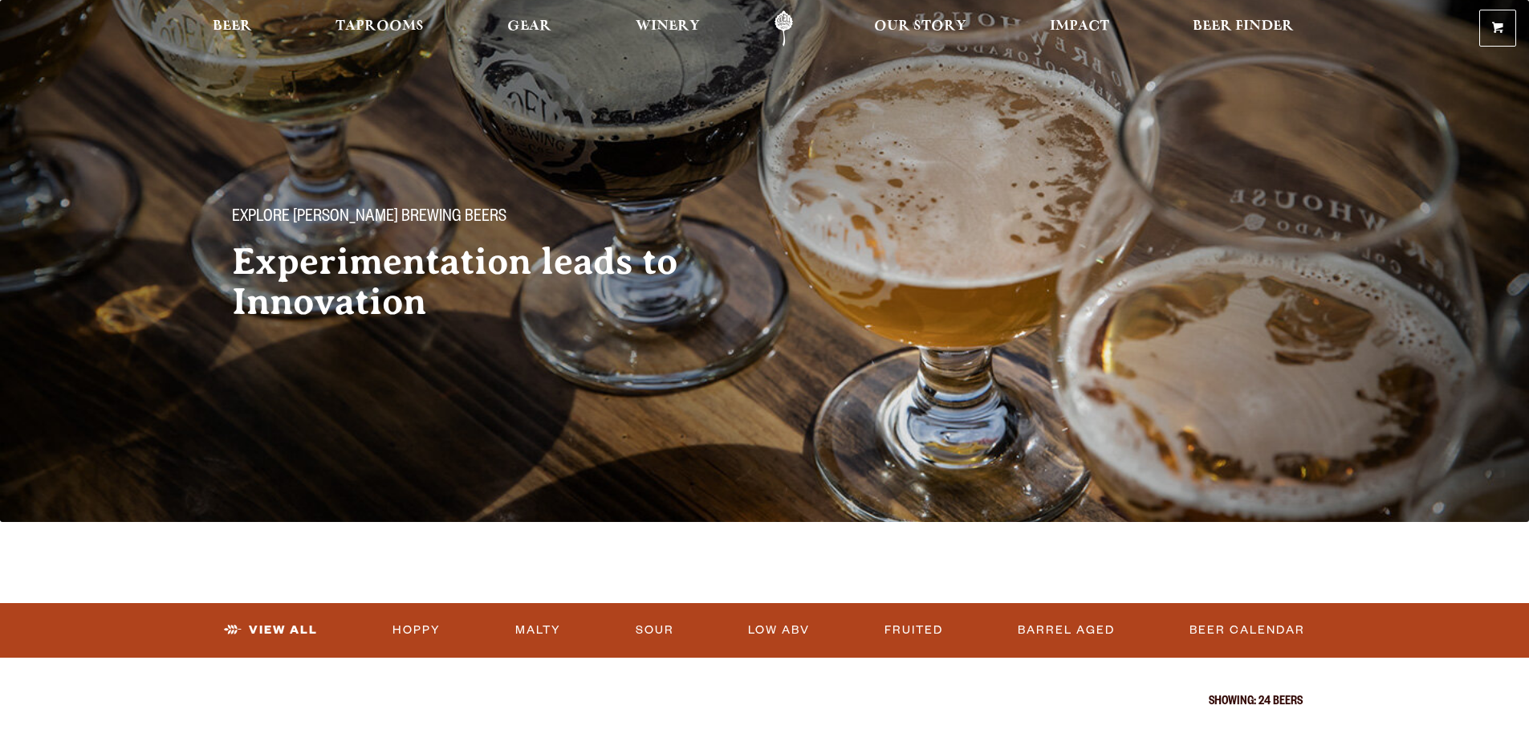 The image size is (1529, 738). Describe the element at coordinates (529, 26) in the screenshot. I see `span: Gear` at that location.